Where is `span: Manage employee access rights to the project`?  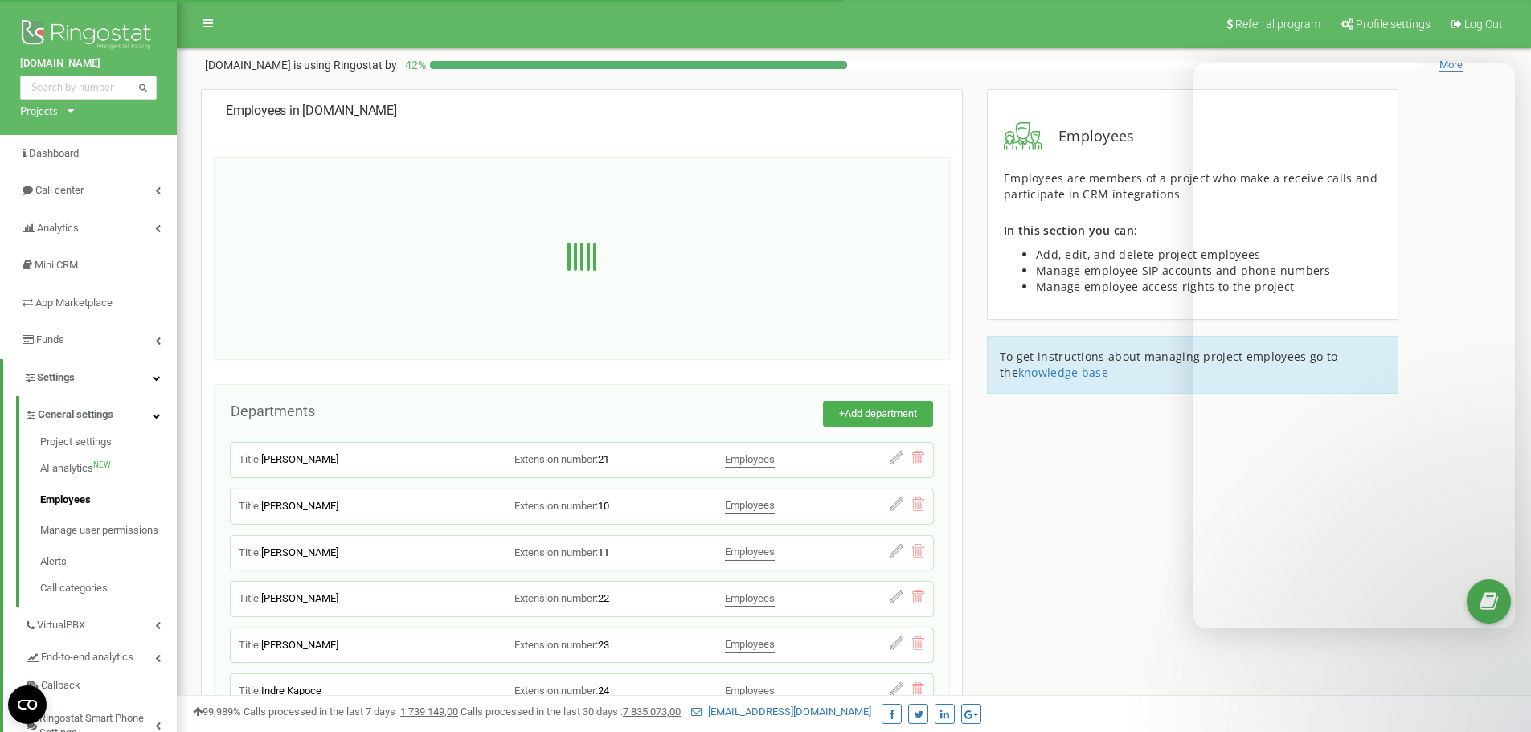
span: Manage employee access rights to the project is located at coordinates (1165, 286).